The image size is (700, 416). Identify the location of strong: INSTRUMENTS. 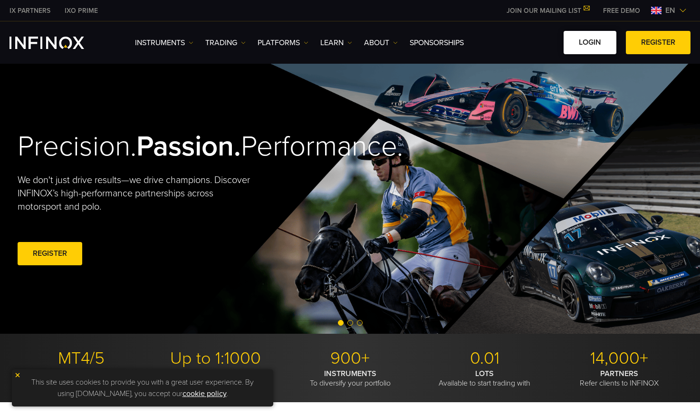
(350, 373).